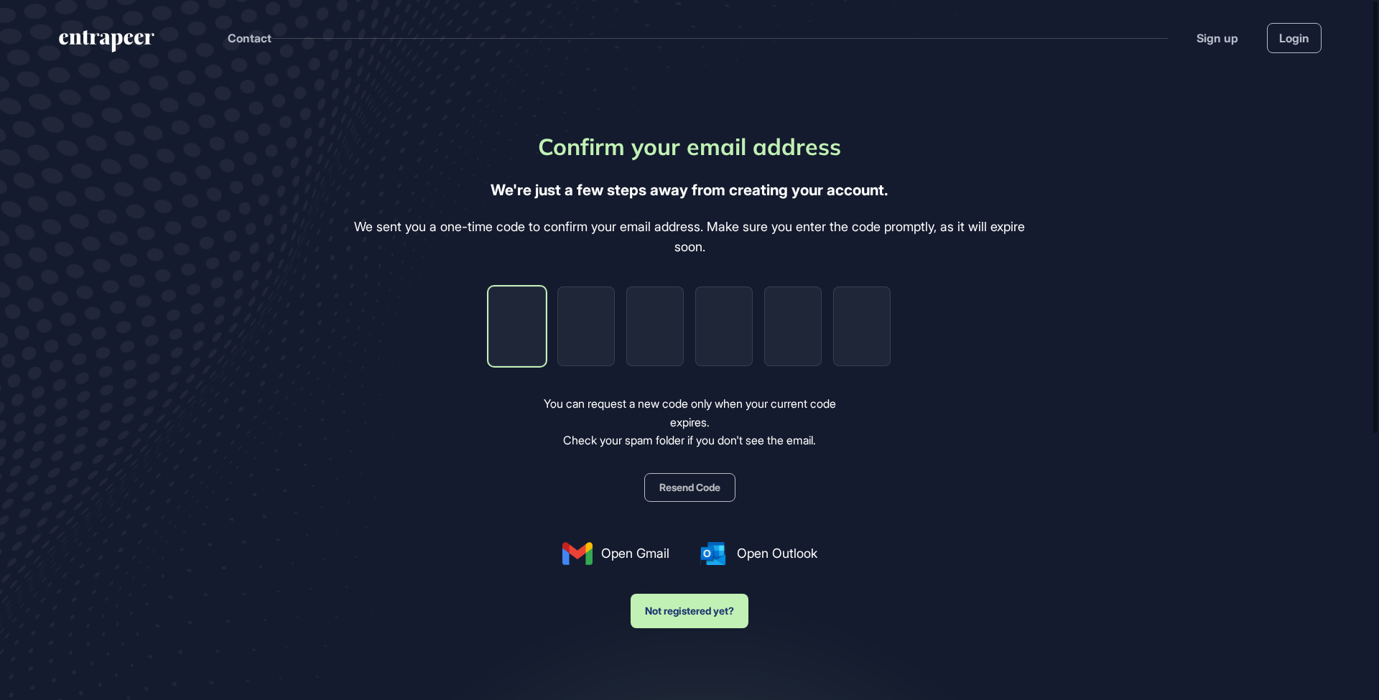 This screenshot has height=700, width=1379. I want to click on div: You can request a new code only when your current code expires. Check your spam folder if you don..., so click(690, 422).